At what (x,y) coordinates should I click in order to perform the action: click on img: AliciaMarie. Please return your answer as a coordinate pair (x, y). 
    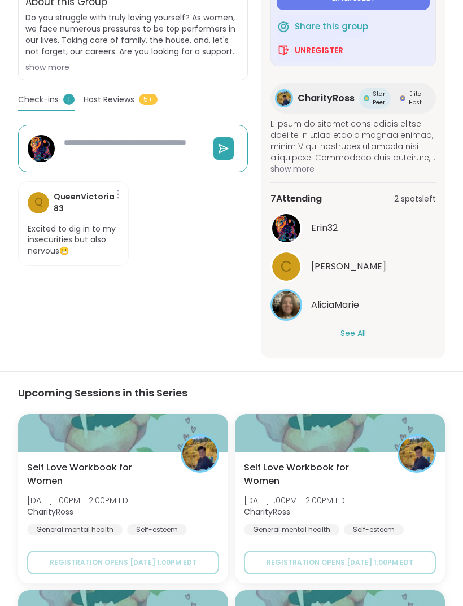
    Looking at the image, I should click on (287, 306).